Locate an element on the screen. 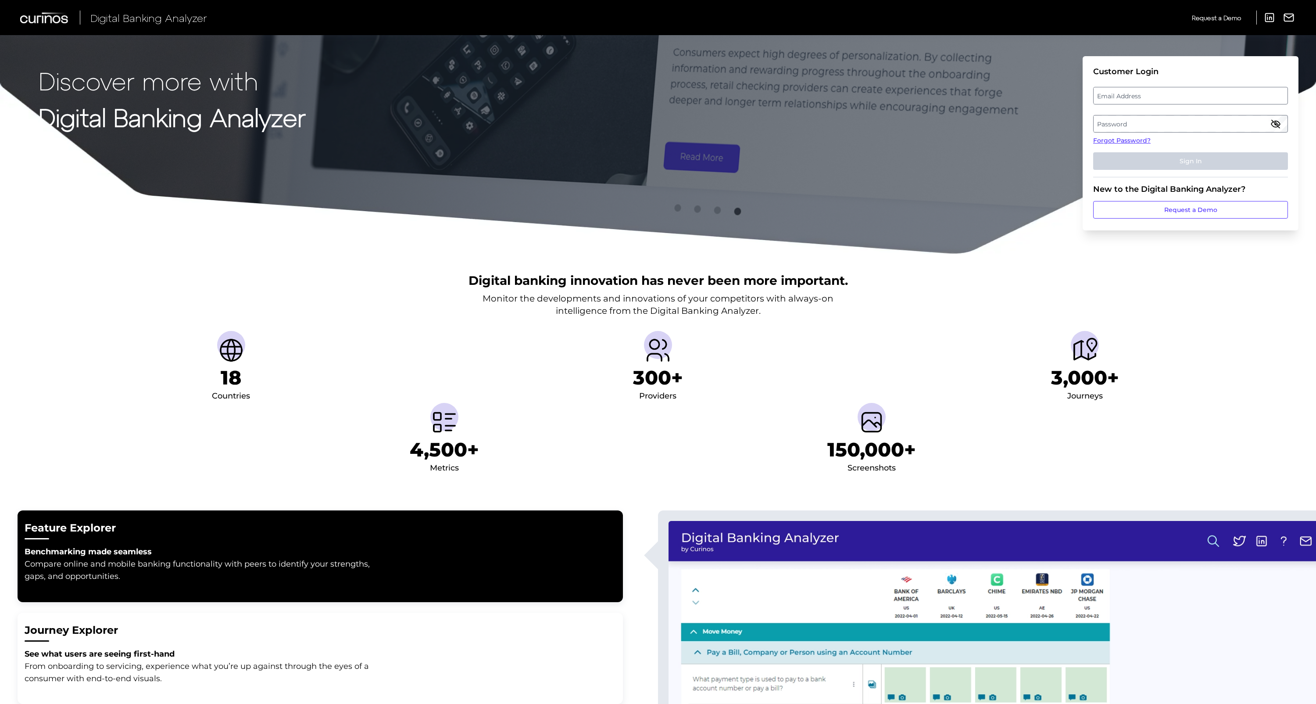 The image size is (1316, 704). div: Providers is located at coordinates (658, 396).